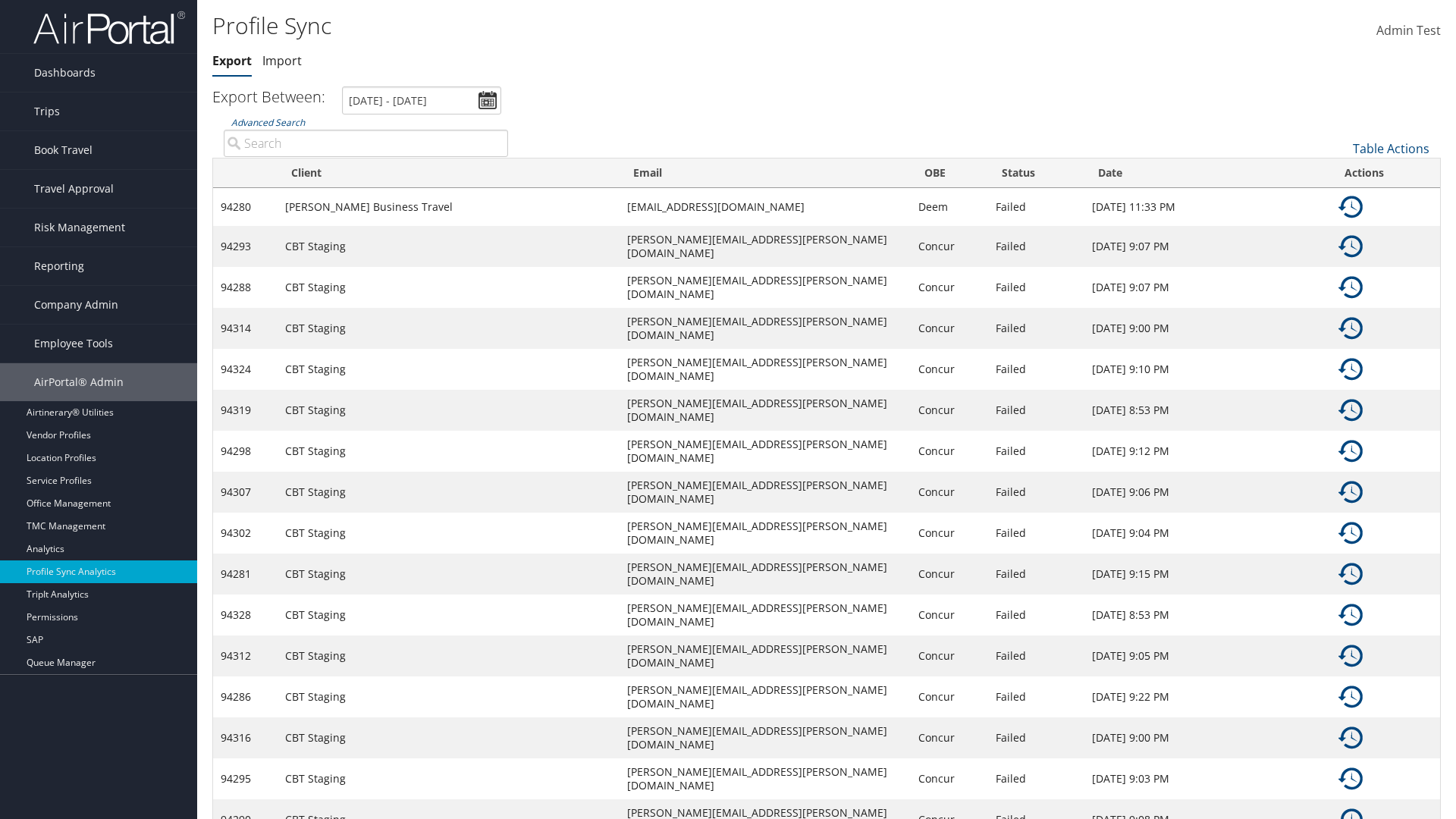 This screenshot has height=819, width=1456. Describe the element at coordinates (245, 492) in the screenshot. I see `td: 94307` at that location.